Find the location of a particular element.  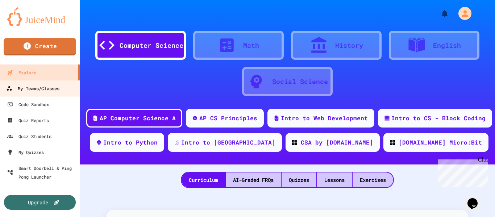

div: Exercises is located at coordinates (373, 180).